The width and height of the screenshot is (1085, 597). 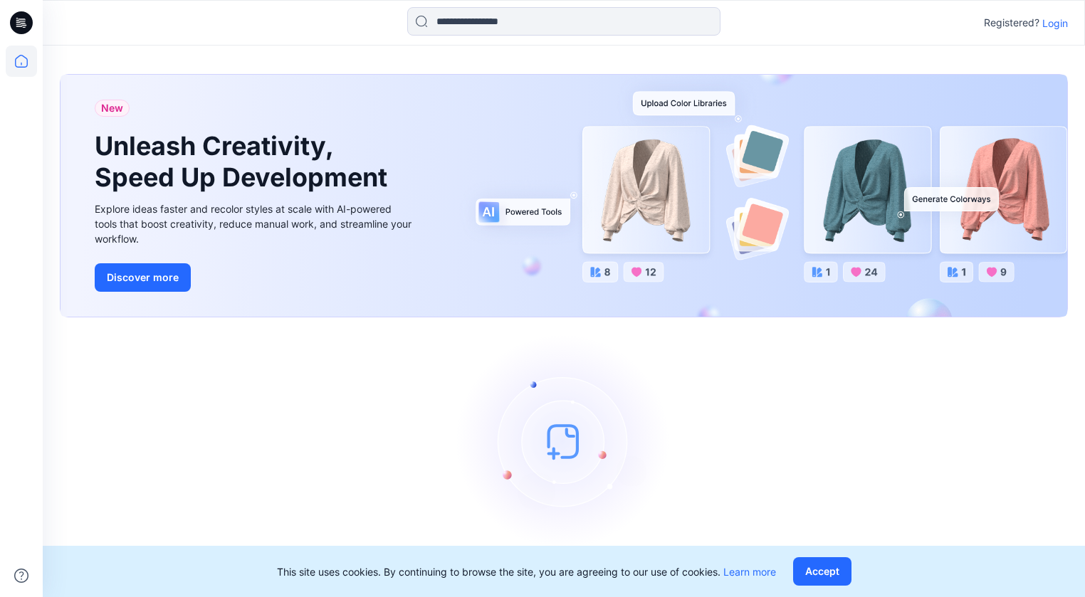 What do you see at coordinates (255, 223) in the screenshot?
I see `div: Explore ideas faster and recolor styles at scale with AI-powered tools that boost creativity, red...` at bounding box center [255, 223].